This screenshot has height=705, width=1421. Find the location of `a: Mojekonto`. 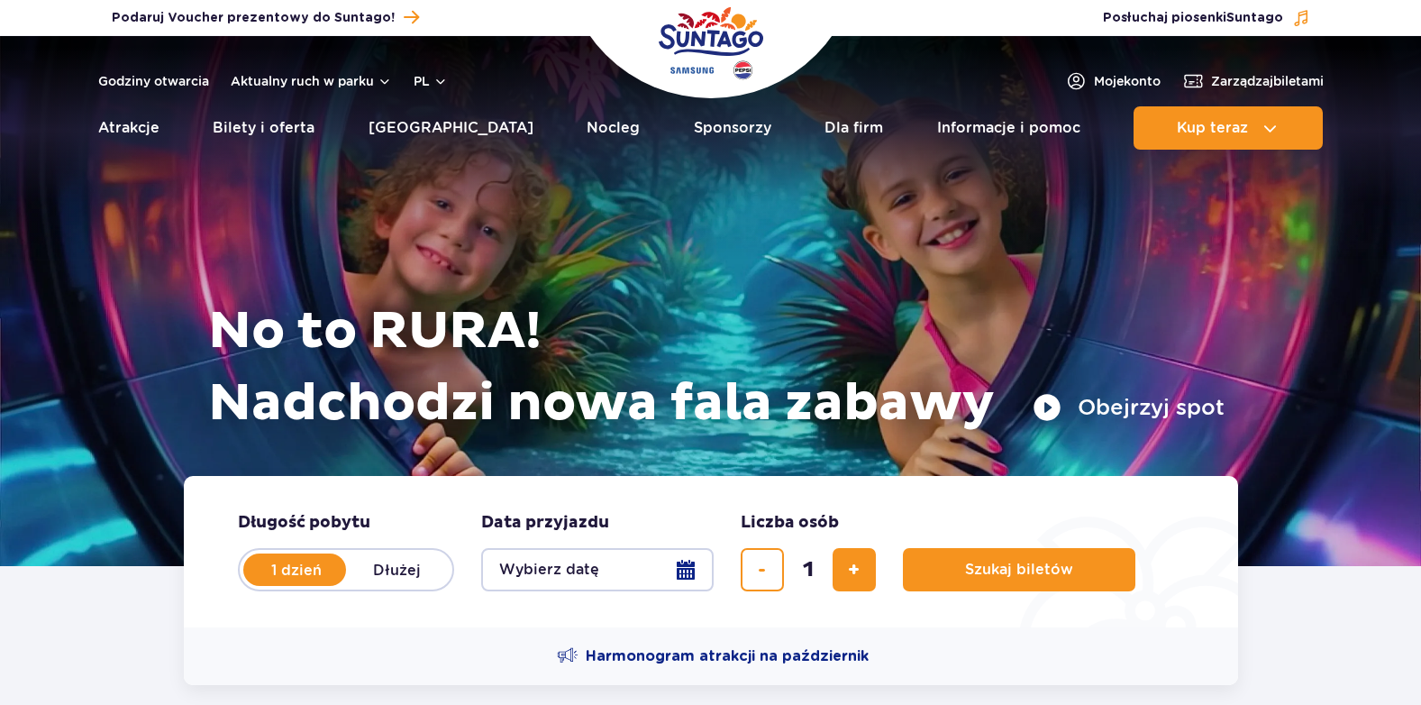

a: Mojekonto is located at coordinates (1113, 81).